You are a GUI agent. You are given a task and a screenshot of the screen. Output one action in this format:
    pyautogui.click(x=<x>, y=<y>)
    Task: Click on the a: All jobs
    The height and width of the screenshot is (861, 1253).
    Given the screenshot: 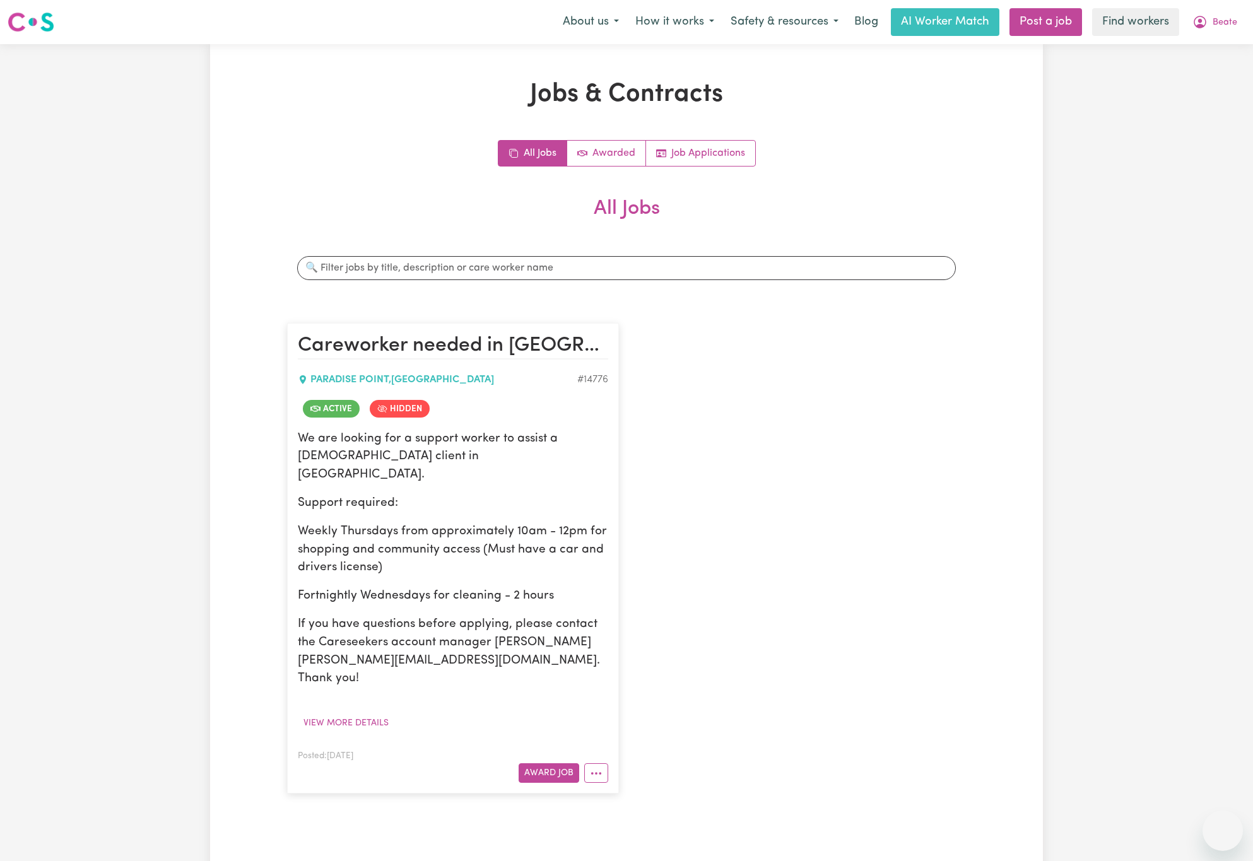 What is the action you would take?
    pyautogui.click(x=532, y=153)
    